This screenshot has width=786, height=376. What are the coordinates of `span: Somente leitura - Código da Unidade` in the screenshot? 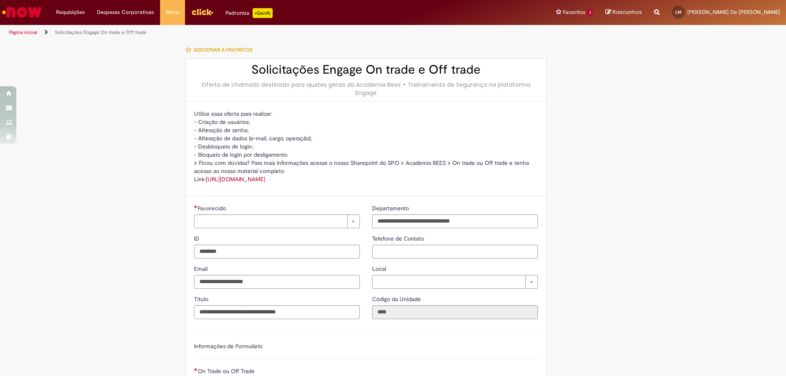 It's located at (397, 299).